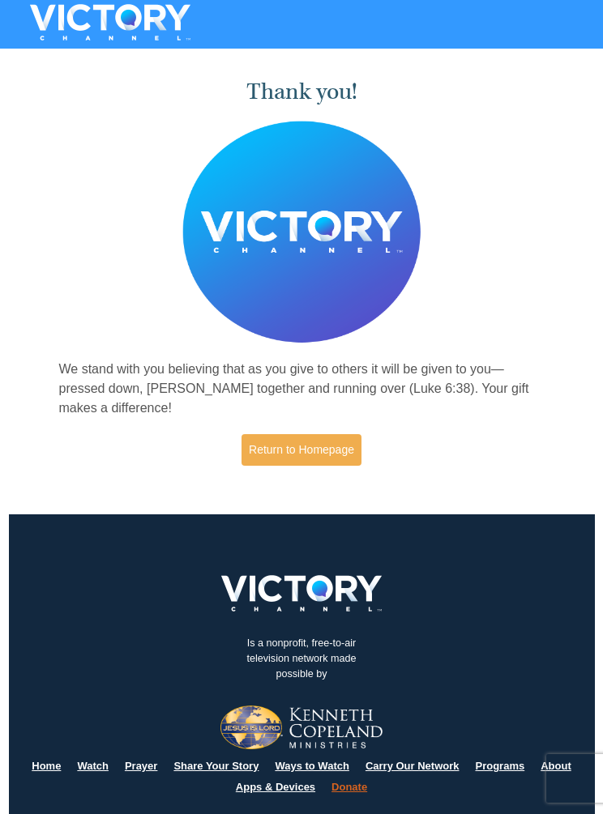  What do you see at coordinates (312, 765) in the screenshot?
I see `a: Ways to Watch` at bounding box center [312, 765].